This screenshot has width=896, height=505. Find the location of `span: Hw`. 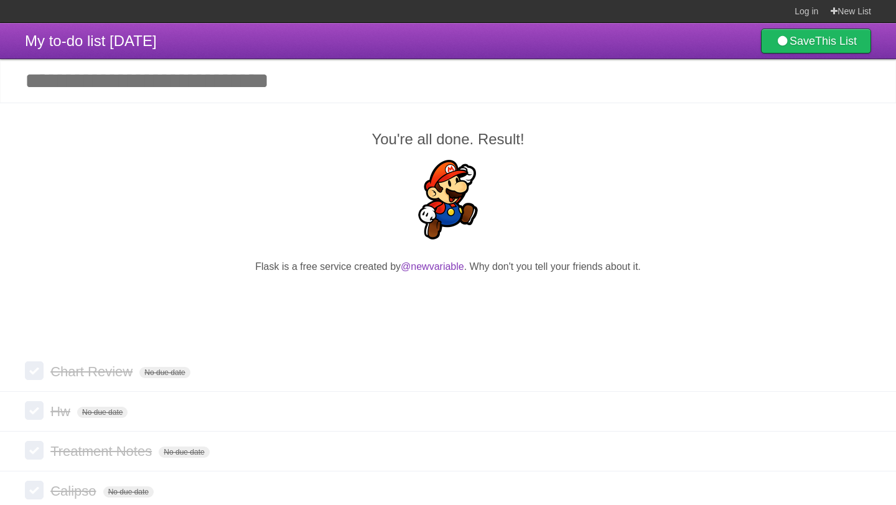

span: Hw is located at coordinates (62, 411).